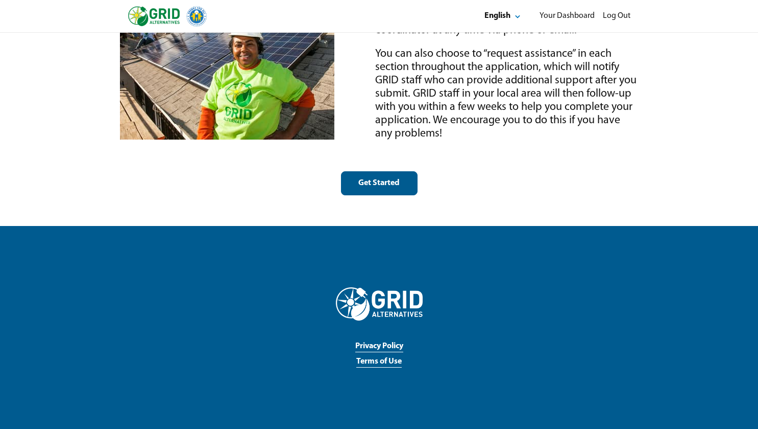 This screenshot has width=758, height=429. Describe the element at coordinates (379, 183) in the screenshot. I see `div: Get Started` at that location.